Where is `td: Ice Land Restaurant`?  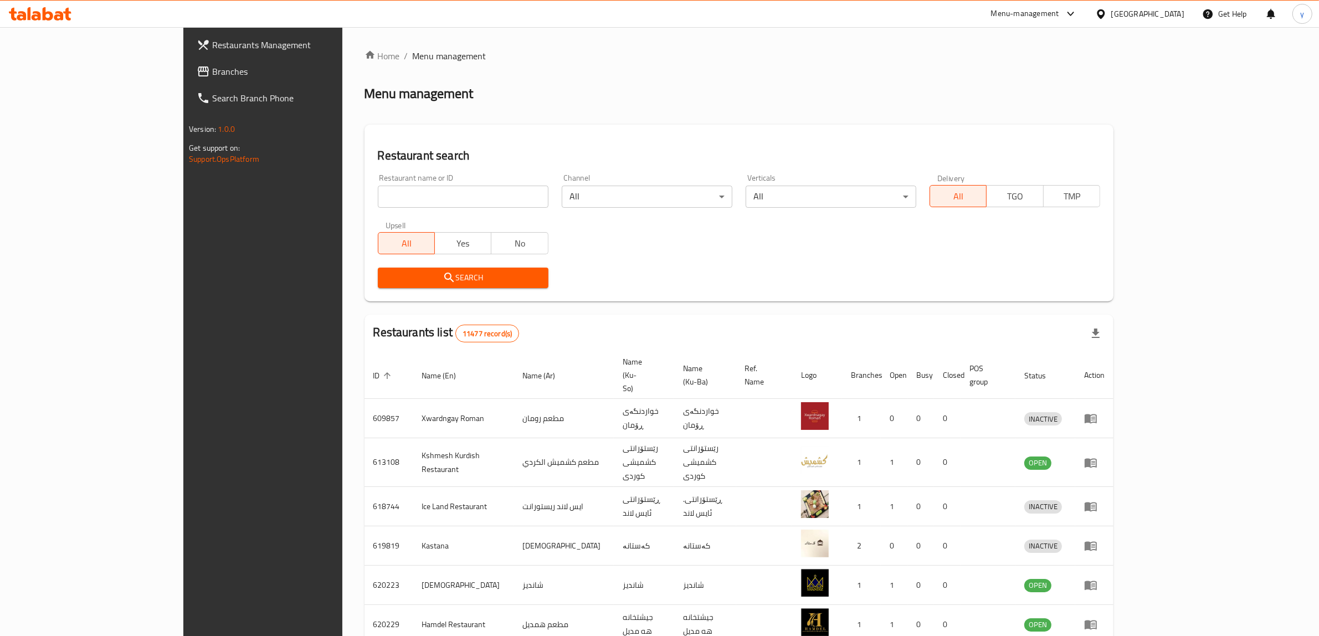
td: Ice Land Restaurant is located at coordinates (463, 506).